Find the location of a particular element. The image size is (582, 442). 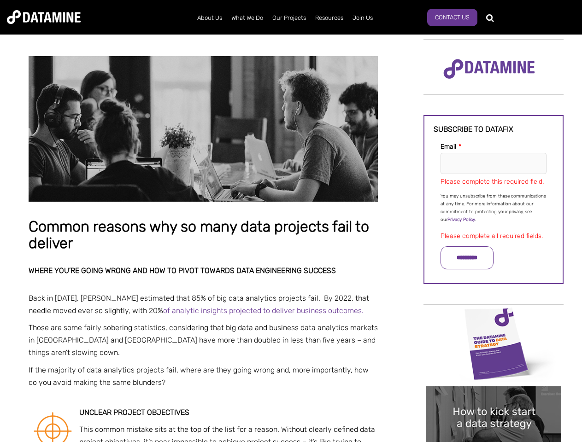

a: Contact Us is located at coordinates (452, 18).